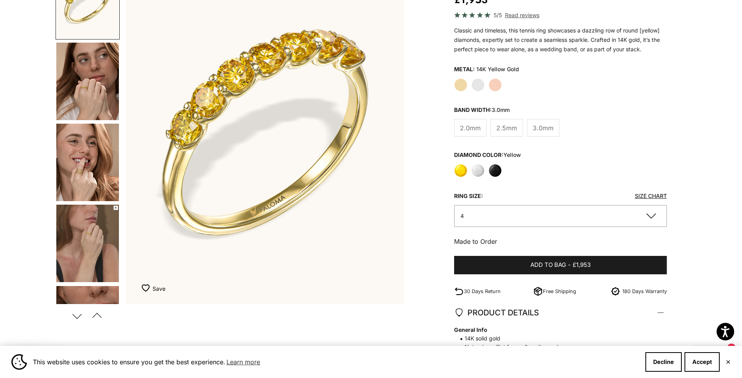 The height and width of the screenshot is (378, 742). What do you see at coordinates (501, 109) in the screenshot?
I see `variant-option-value: 3.0mm` at bounding box center [501, 109].